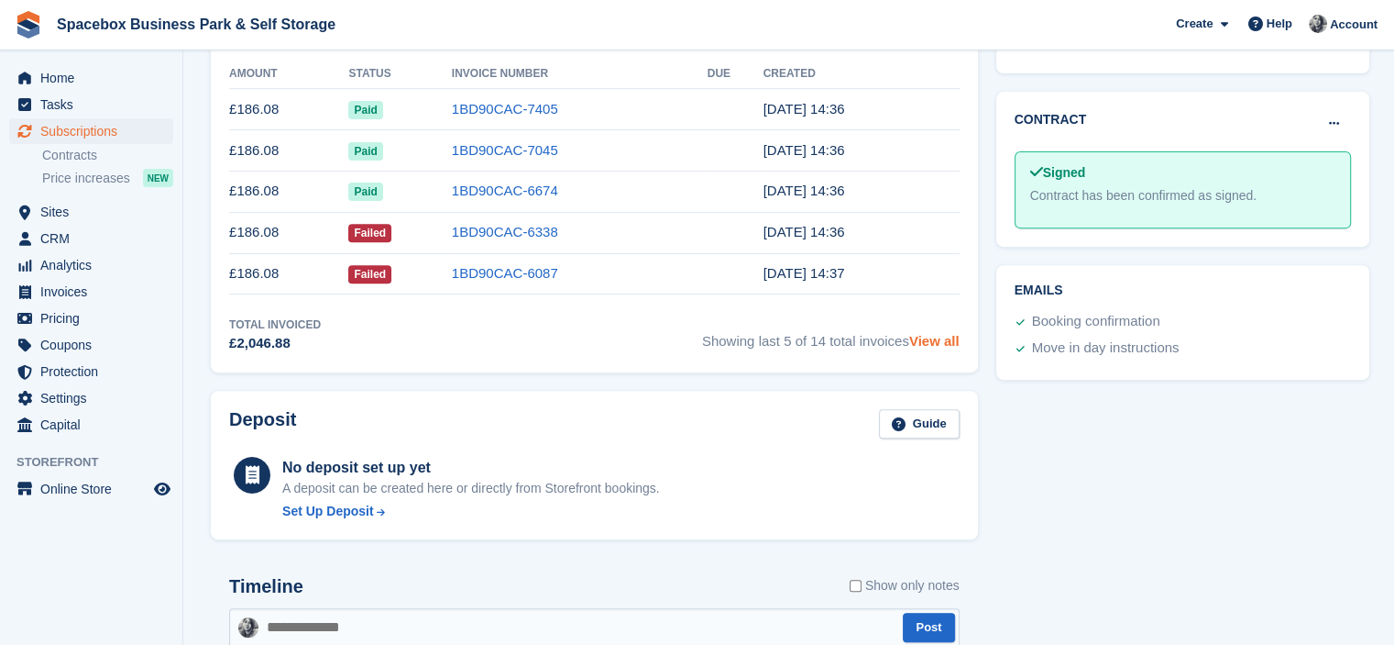 This screenshot has height=645, width=1394. What do you see at coordinates (934, 340) in the screenshot?
I see `a: View all` at bounding box center [934, 340].